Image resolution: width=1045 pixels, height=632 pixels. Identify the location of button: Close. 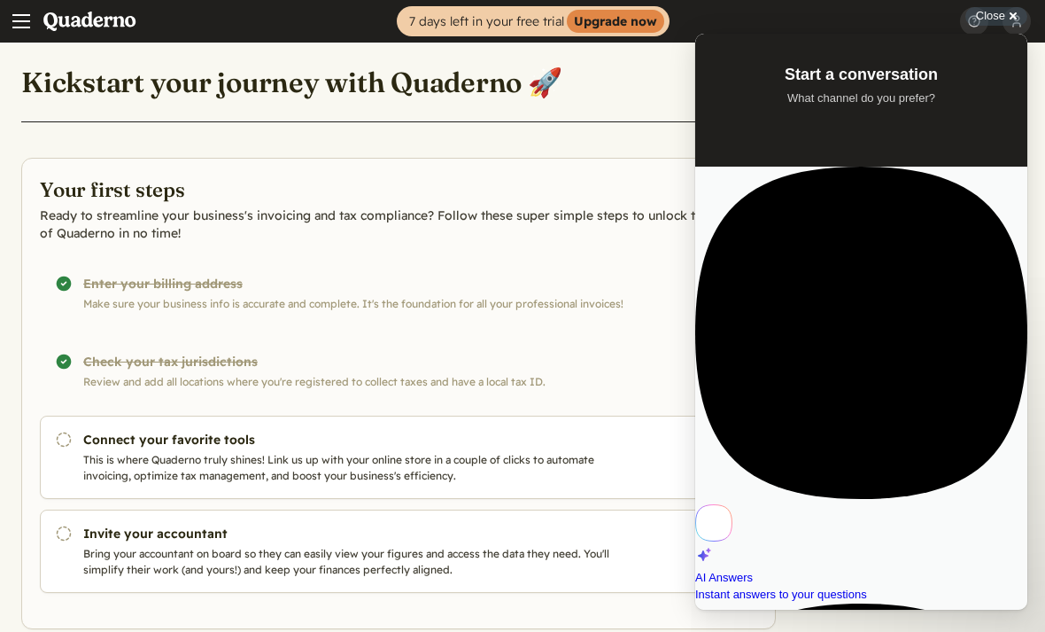
(997, 16).